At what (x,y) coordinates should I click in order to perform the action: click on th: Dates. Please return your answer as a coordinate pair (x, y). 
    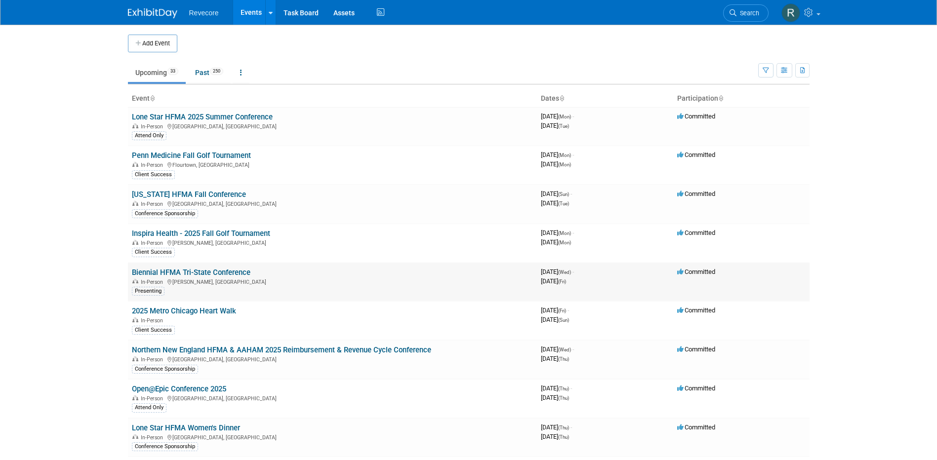
    Looking at the image, I should click on (605, 99).